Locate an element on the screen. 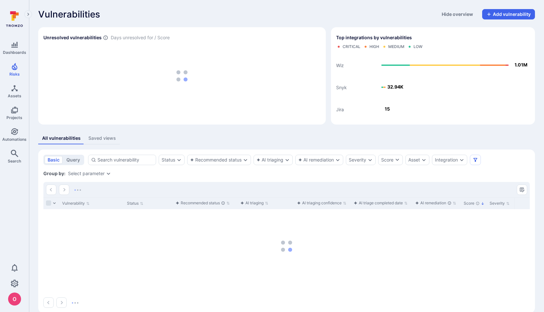 Image resolution: width=544 pixels, height=312 pixels. button: Manage columns is located at coordinates (522, 190).